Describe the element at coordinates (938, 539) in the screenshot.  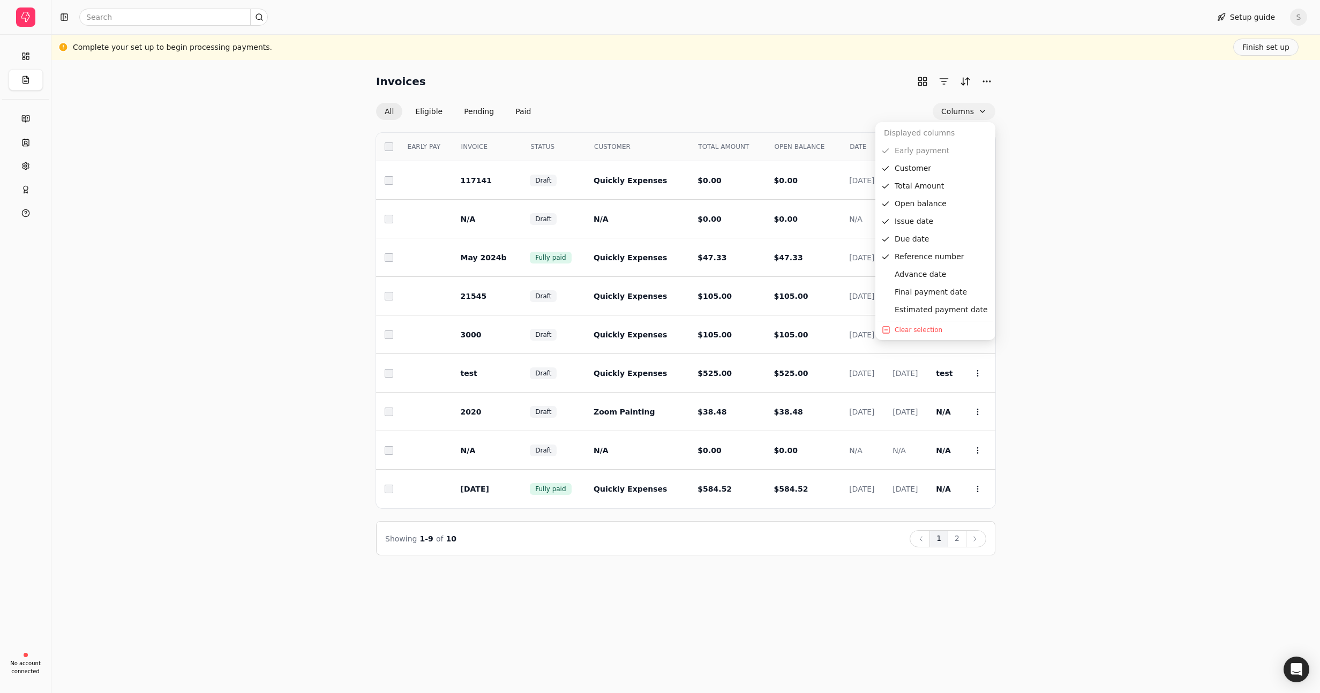
I see `button: 1` at that location.